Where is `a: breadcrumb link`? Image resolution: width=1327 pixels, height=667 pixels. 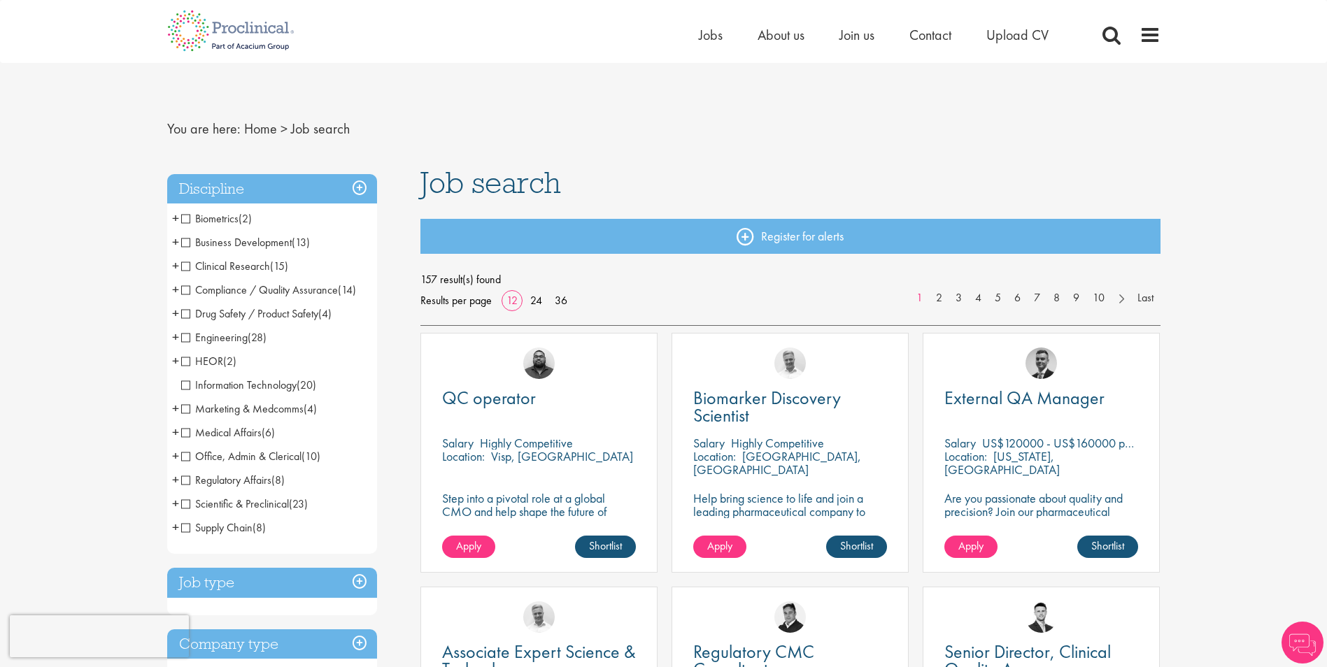
a: breadcrumb link is located at coordinates (260, 129).